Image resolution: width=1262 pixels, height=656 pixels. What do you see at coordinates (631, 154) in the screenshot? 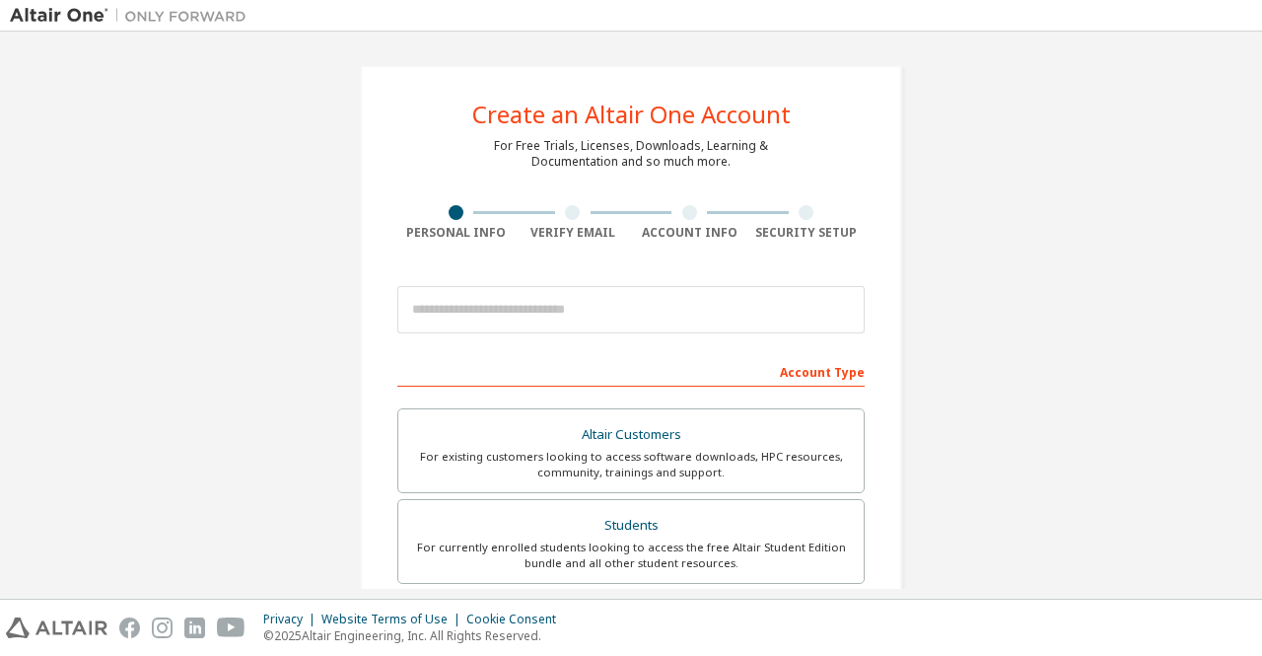
I see `div: For Free Trials, Licenses, Downloads, Learning & Documentation and so much more.` at bounding box center [631, 154].